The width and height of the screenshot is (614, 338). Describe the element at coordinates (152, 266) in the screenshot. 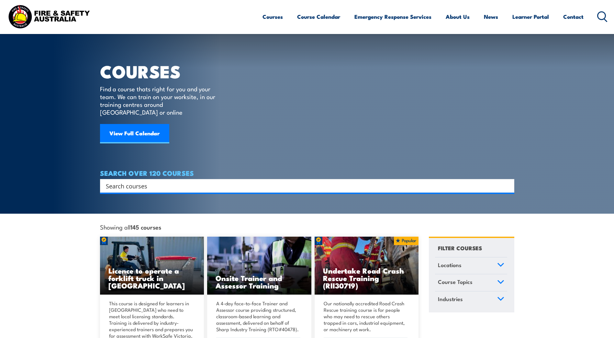

I see `img: Licence to operate a forklift truck Training` at that location.